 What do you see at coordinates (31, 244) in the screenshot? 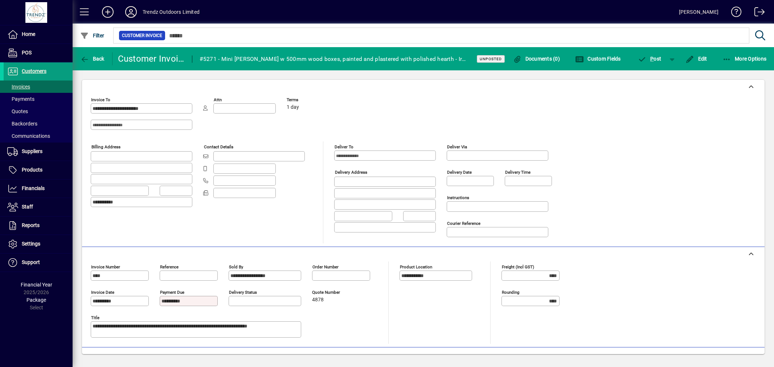
I see `span: Settings` at bounding box center [31, 244].